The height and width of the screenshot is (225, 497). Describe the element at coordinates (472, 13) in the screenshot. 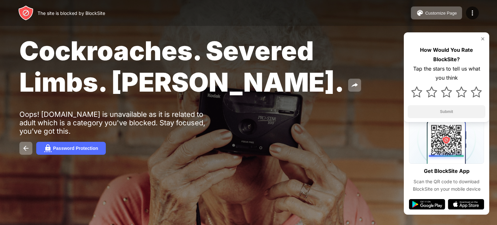

I see `img: menu-icon.svg` at that location.